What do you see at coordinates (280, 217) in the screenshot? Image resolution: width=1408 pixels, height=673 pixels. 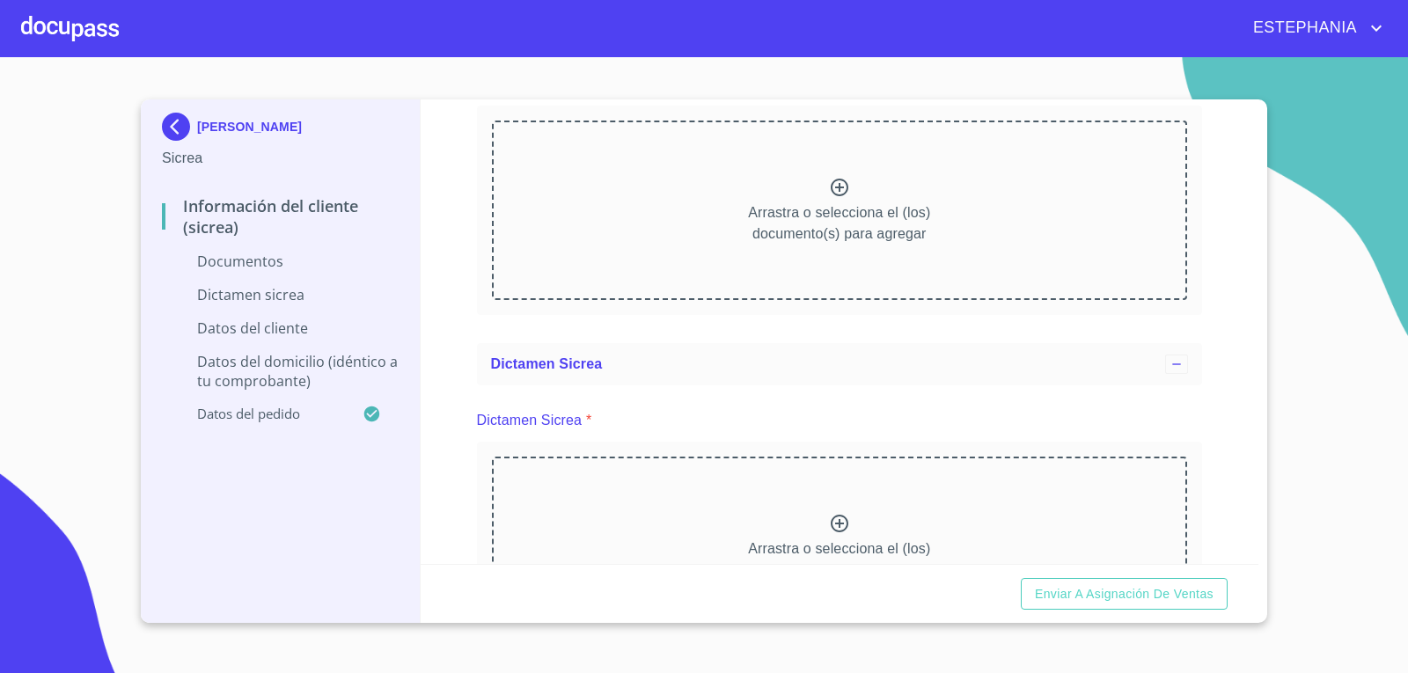 I see `p: Información del Cliente (Sicrea)` at bounding box center [280, 217].